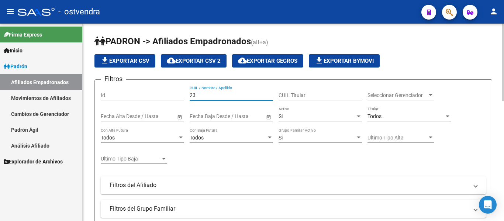 Image resolution: width=504 pixels, height=221 pixels. Describe the element at coordinates (113, 79) in the screenshot. I see `h3: Filtros` at that location.